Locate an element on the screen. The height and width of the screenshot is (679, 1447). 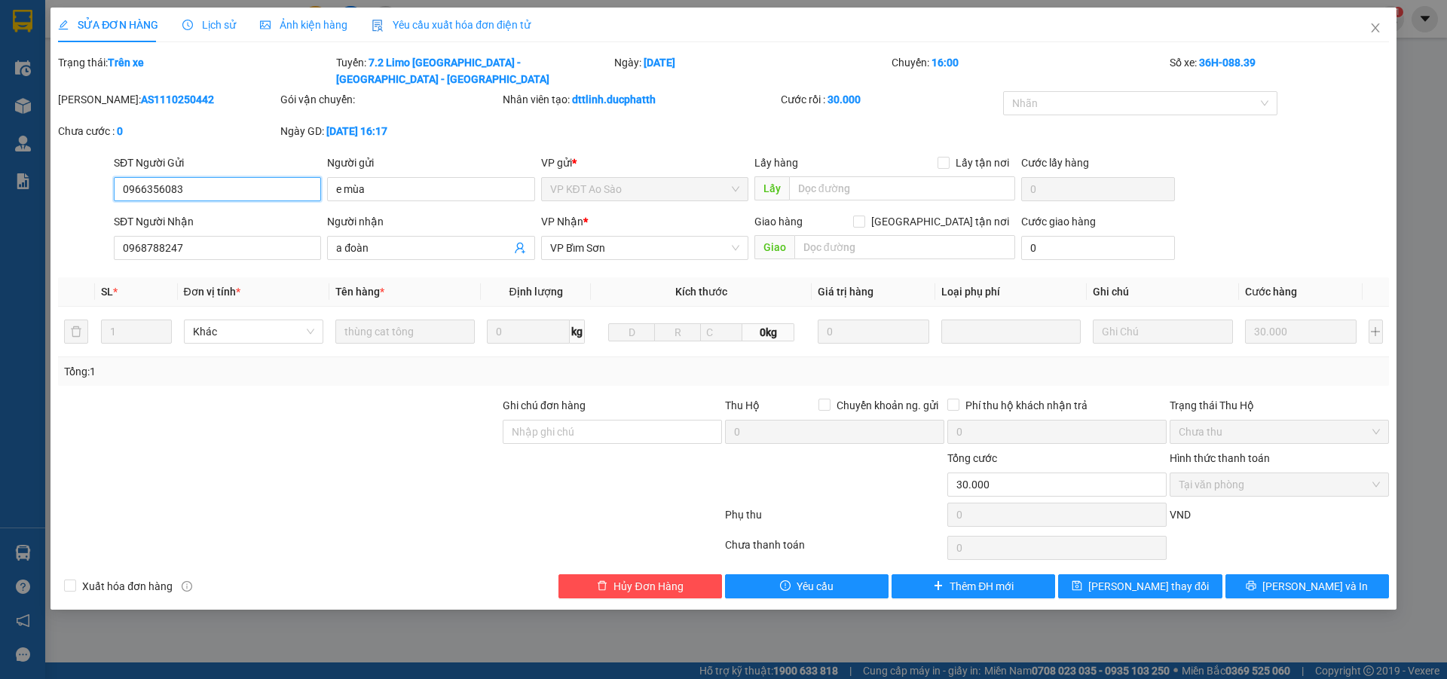
span: Tên hàng is located at coordinates (360, 292).